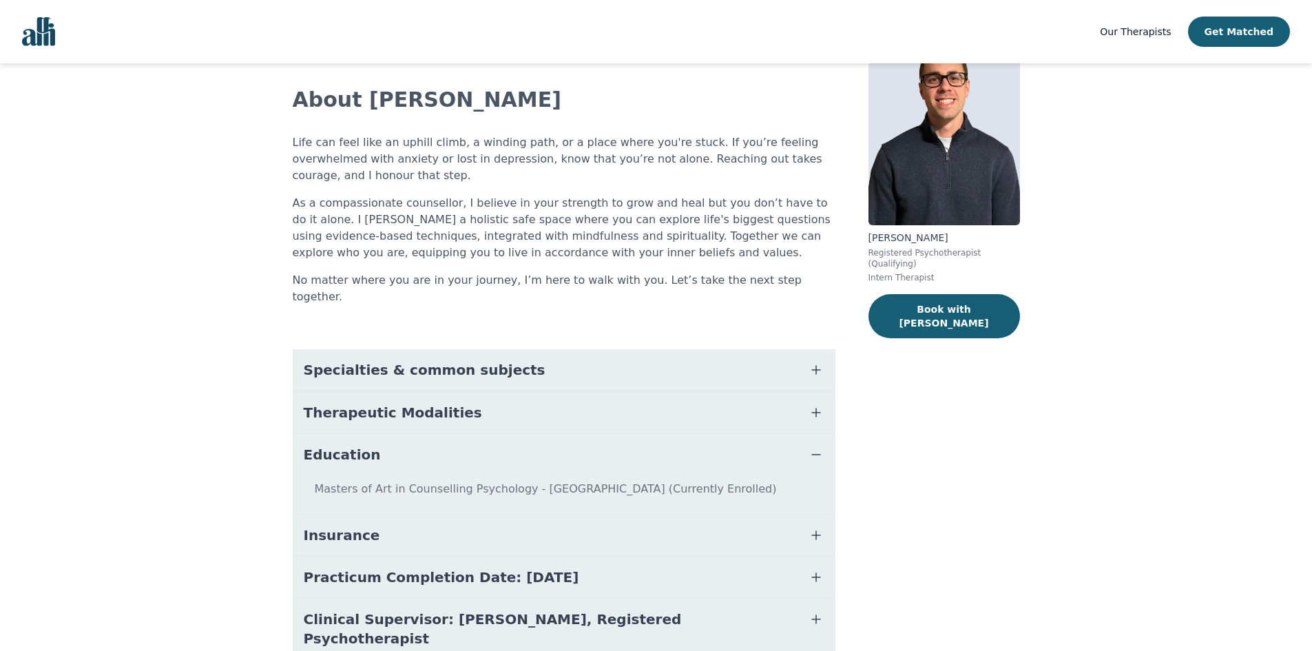 The image size is (1312, 651). What do you see at coordinates (944, 258) in the screenshot?
I see `p: Registered Psychotherapist (Qualifying)` at bounding box center [944, 258].